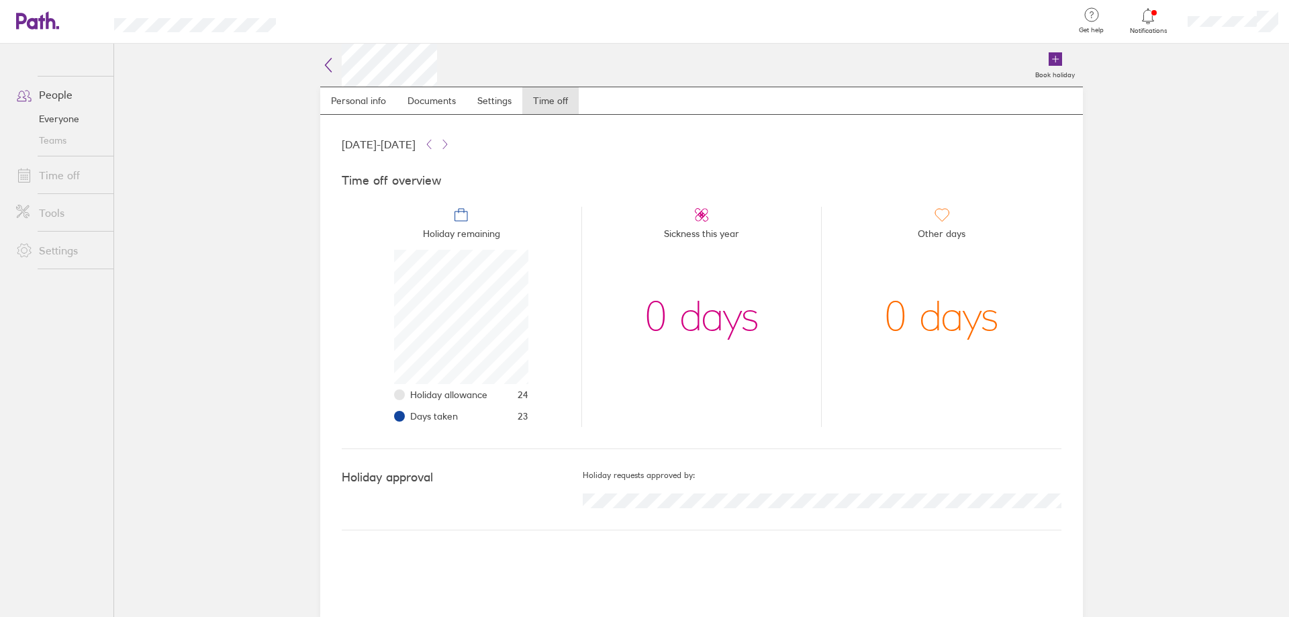 The width and height of the screenshot is (1289, 617). I want to click on h4: Holiday approval, so click(462, 477).